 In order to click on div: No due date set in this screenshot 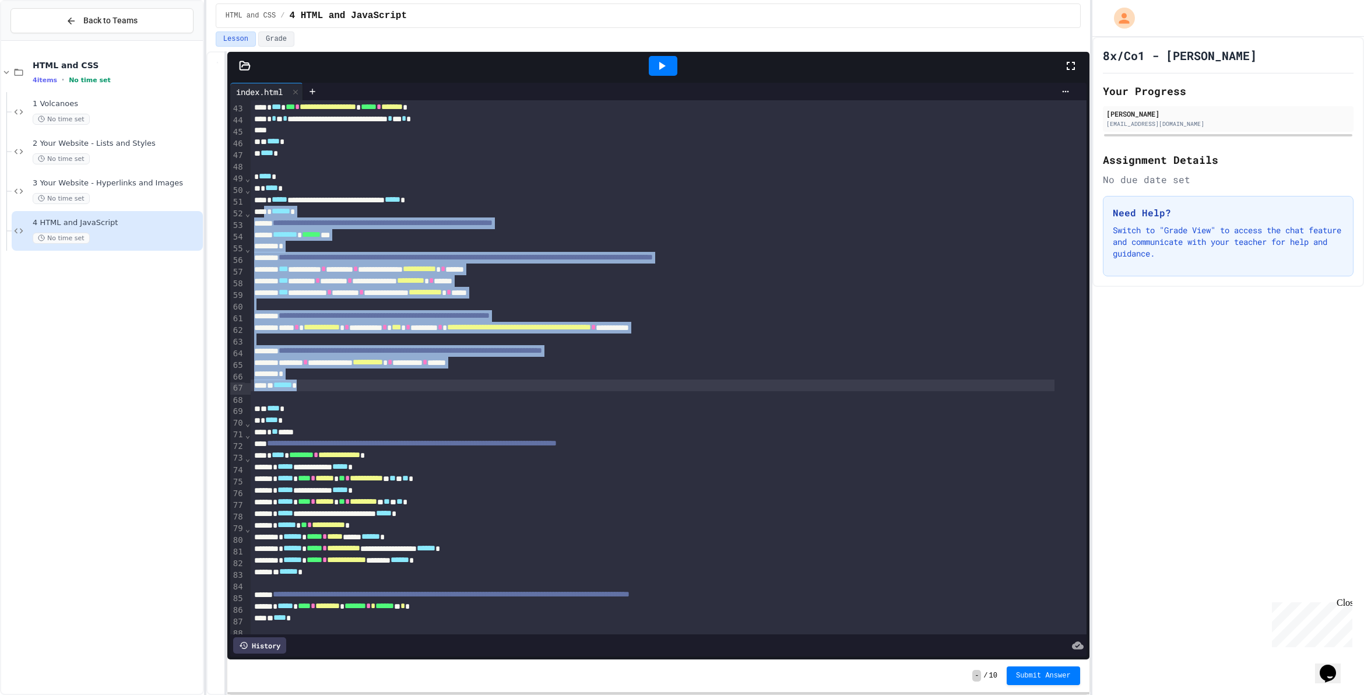, I will do `click(1228, 180)`.